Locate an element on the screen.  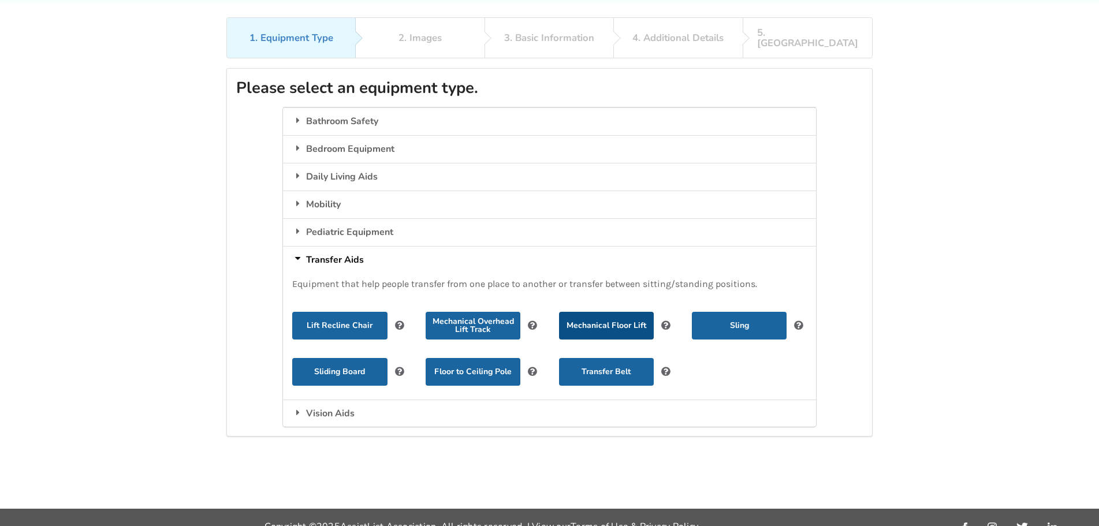
button: Transfer Belt is located at coordinates (606, 372).